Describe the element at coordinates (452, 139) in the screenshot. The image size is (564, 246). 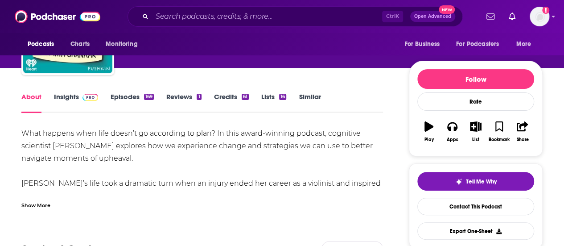
I see `div: Apps` at that location.